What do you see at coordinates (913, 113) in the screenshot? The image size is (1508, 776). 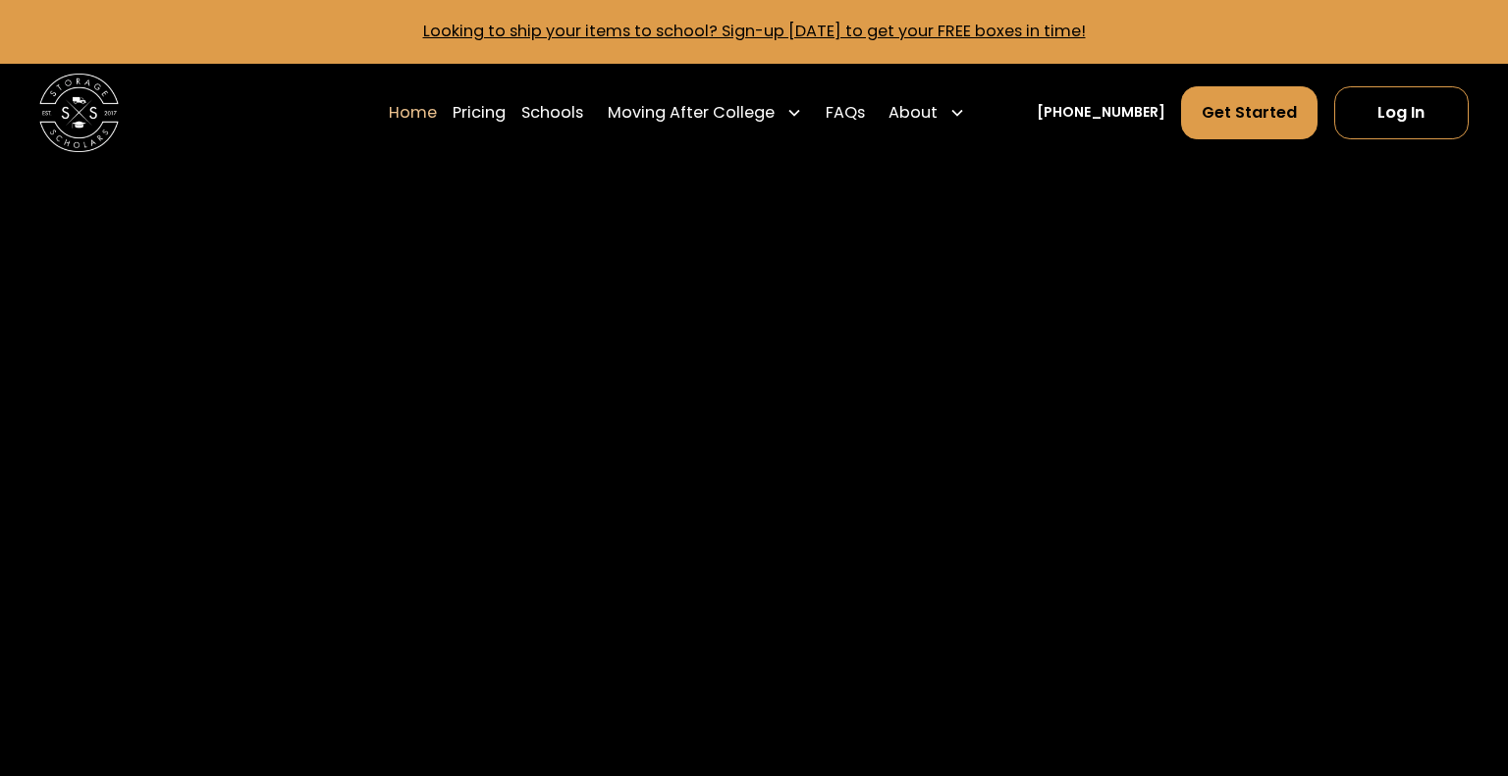 I see `div: About` at bounding box center [913, 113].